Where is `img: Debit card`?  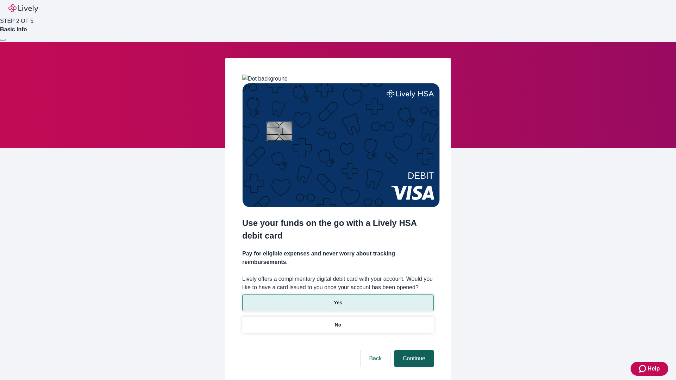 img: Debit card is located at coordinates (341, 145).